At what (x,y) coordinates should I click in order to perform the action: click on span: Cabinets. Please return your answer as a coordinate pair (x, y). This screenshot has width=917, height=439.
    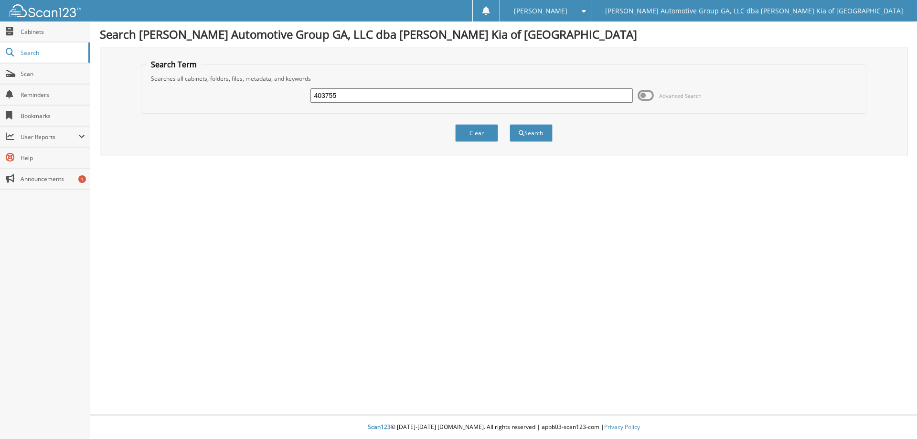
    Looking at the image, I should click on (53, 32).